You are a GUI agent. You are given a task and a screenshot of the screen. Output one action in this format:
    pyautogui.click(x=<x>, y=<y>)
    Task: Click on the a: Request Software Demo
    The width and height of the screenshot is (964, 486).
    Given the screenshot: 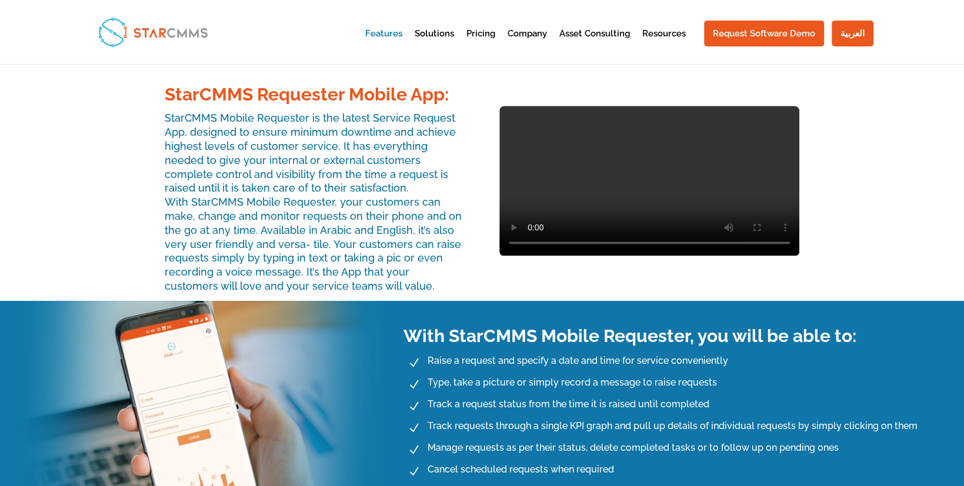 What is the action you would take?
    pyautogui.click(x=764, y=34)
    